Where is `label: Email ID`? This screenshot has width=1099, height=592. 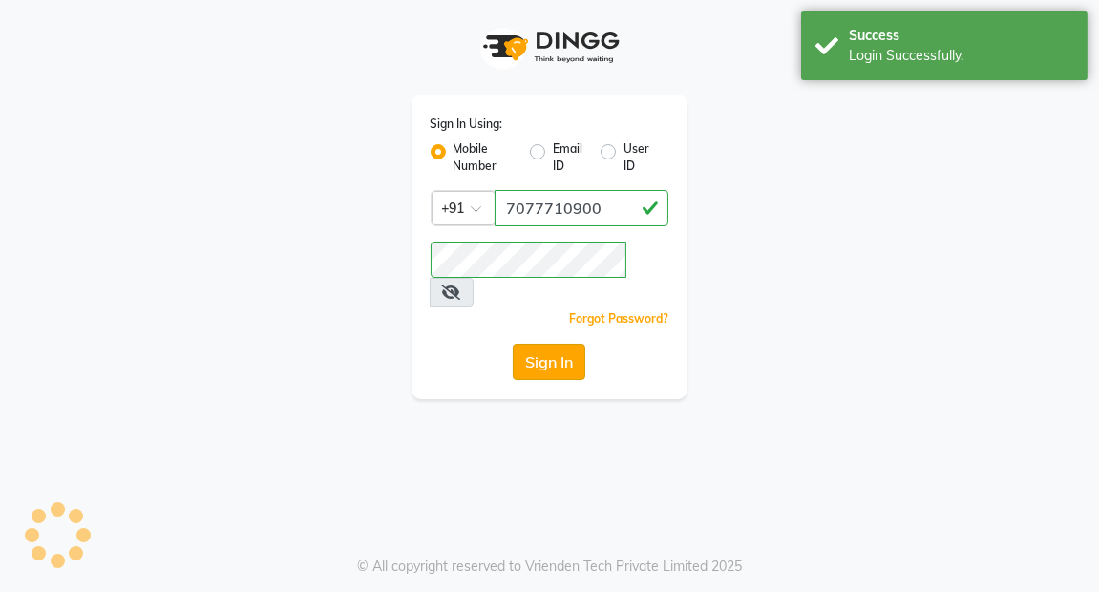
label: Email ID is located at coordinates (569, 158).